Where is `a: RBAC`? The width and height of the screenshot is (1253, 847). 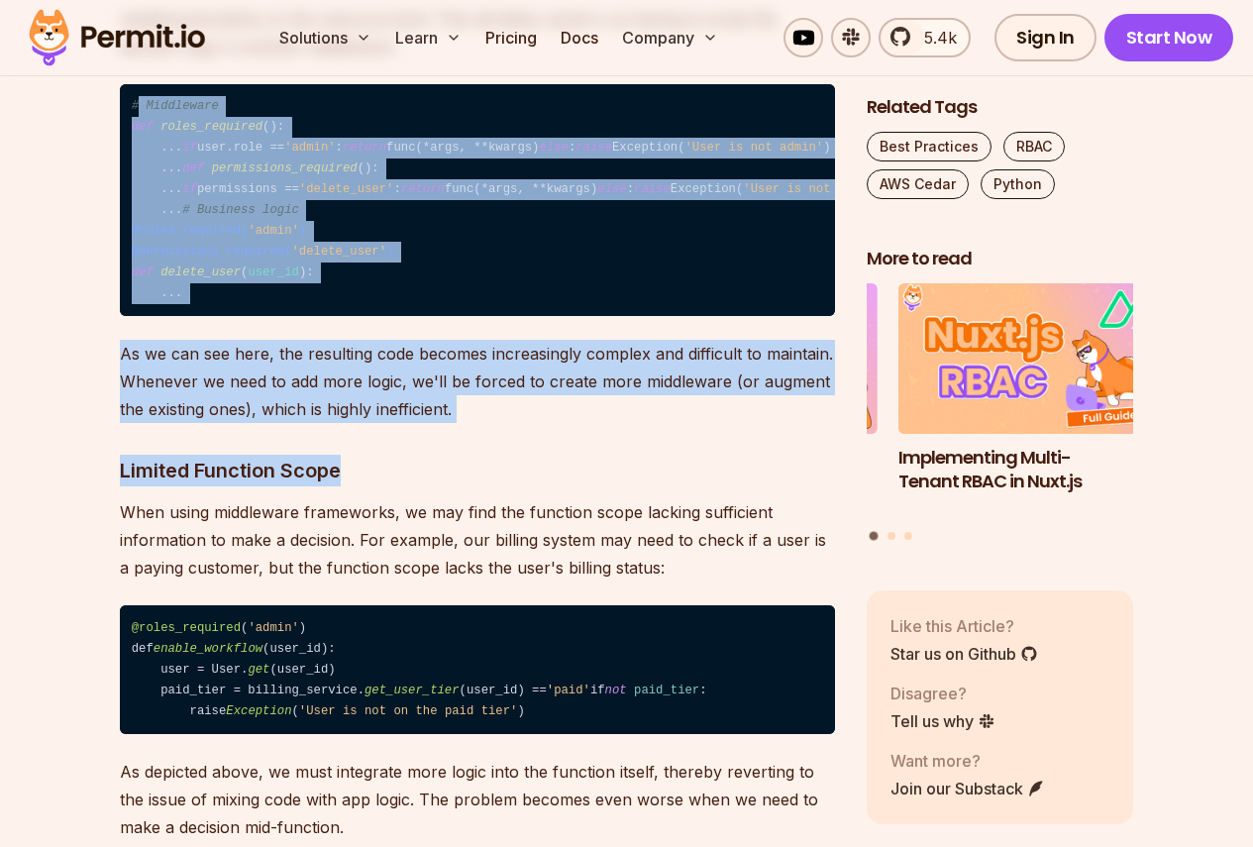 a: RBAC is located at coordinates (1034, 147).